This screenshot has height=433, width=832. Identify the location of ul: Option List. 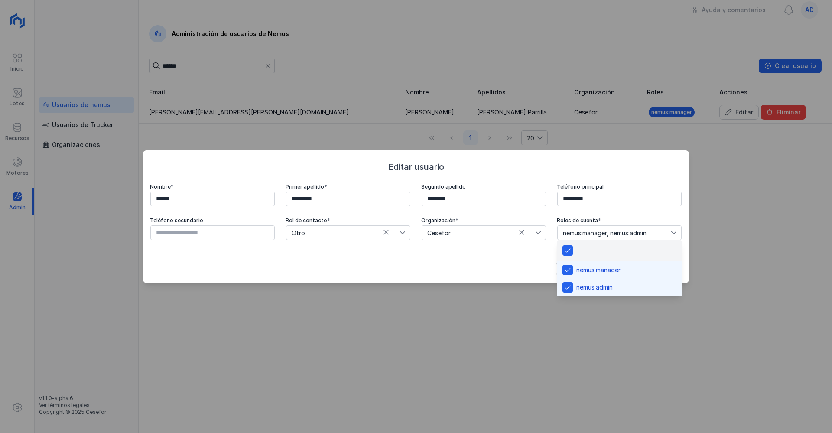
(619, 279).